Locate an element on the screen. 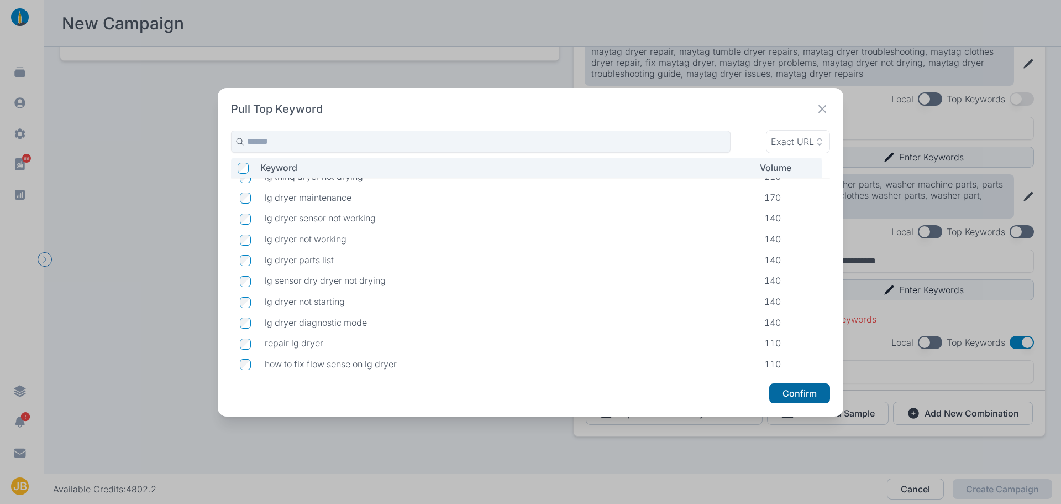 The height and width of the screenshot is (504, 1061). p: lg sensor dry dryer not drying is located at coordinates (506, 280).